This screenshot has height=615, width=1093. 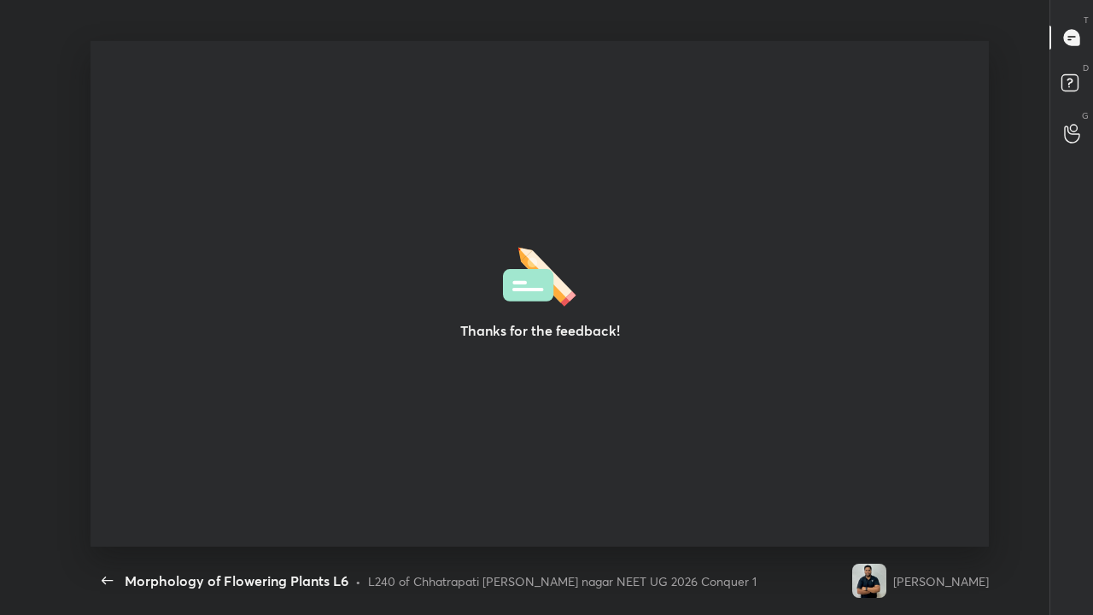 What do you see at coordinates (869, 580) in the screenshot?
I see `img: e79474230d8842dfbc566d253cde689a.jpg` at bounding box center [869, 580].